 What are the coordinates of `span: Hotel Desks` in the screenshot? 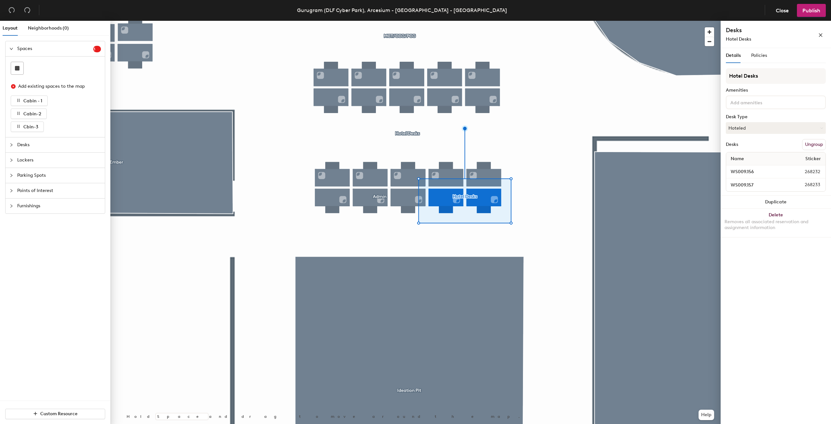 It's located at (739, 39).